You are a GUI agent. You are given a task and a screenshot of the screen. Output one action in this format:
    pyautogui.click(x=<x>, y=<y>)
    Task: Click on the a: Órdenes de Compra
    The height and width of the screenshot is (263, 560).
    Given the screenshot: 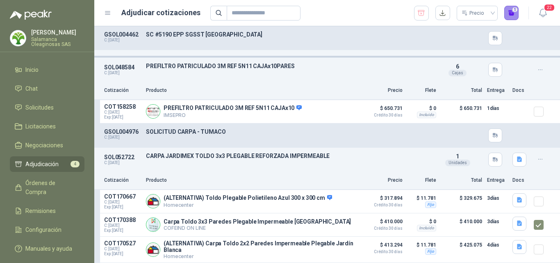 What is the action you would take?
    pyautogui.click(x=47, y=187)
    